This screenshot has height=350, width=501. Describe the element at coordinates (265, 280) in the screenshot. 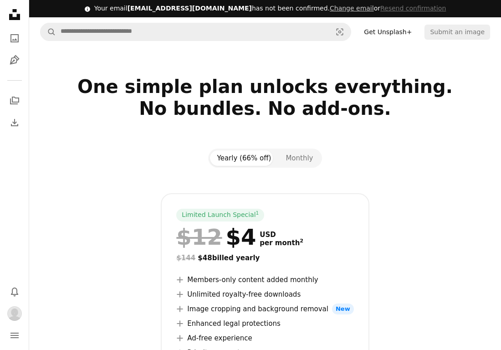

I see `li: Members-only content added monthly` at that location.